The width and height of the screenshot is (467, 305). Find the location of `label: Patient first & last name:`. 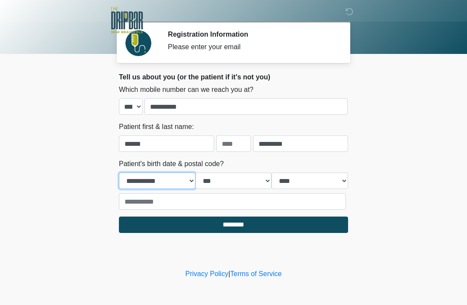

label: Patient first & last name: is located at coordinates (156, 127).